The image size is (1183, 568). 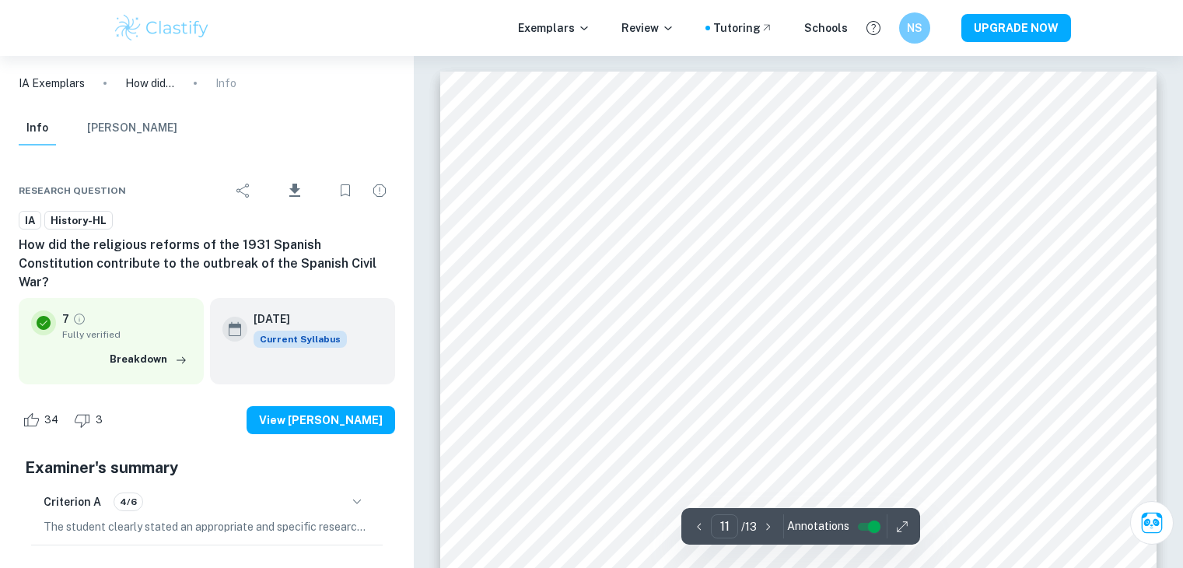 I want to click on a: Tutoring, so click(x=743, y=28).